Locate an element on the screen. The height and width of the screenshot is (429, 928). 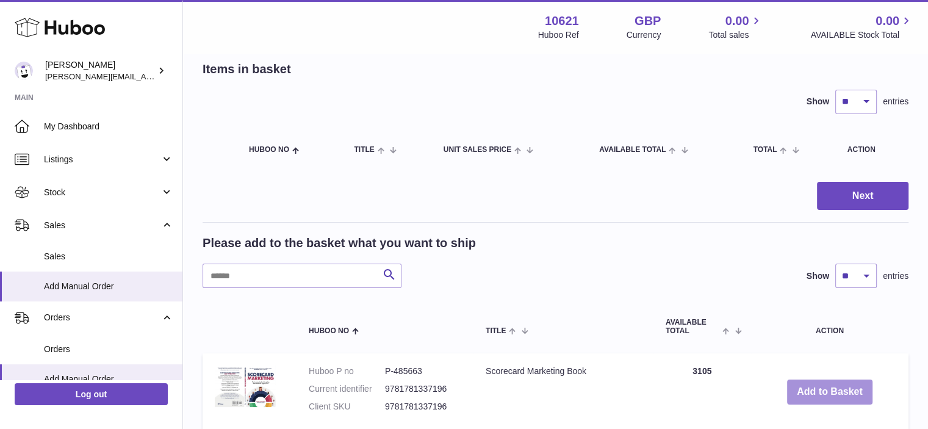
dt: Current identifier is located at coordinates (347, 389).